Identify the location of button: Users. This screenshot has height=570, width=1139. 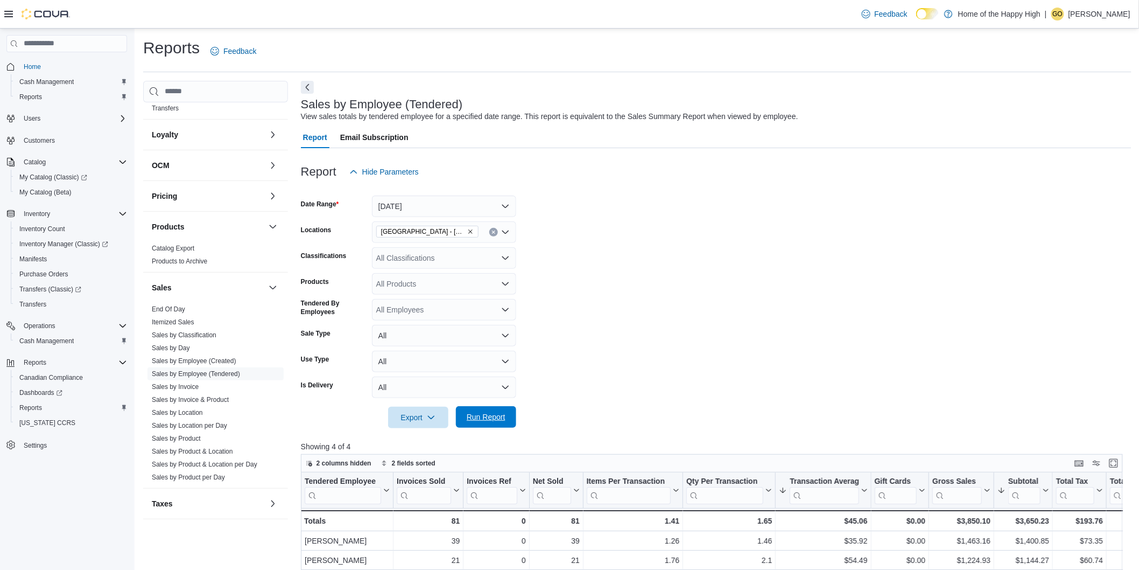
(67, 118).